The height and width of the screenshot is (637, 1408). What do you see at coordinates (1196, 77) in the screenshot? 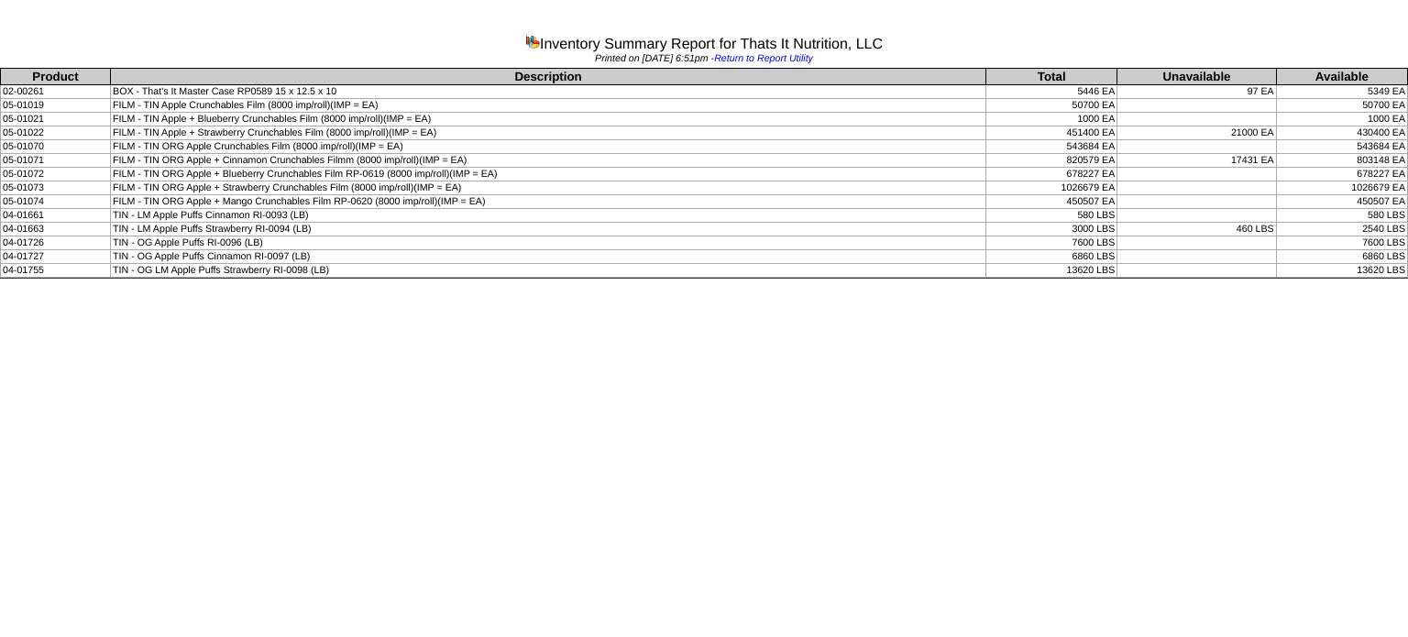
I see `th: Unavailable` at bounding box center [1196, 77].